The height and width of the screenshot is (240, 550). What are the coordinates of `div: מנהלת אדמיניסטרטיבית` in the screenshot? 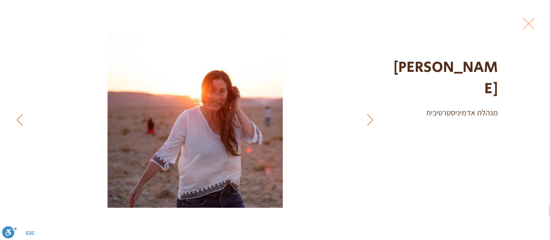 It's located at (443, 112).